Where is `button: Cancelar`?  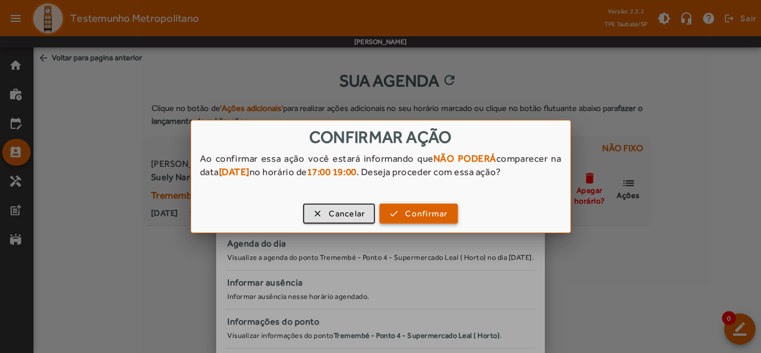
button: Cancelar is located at coordinates (339, 213).